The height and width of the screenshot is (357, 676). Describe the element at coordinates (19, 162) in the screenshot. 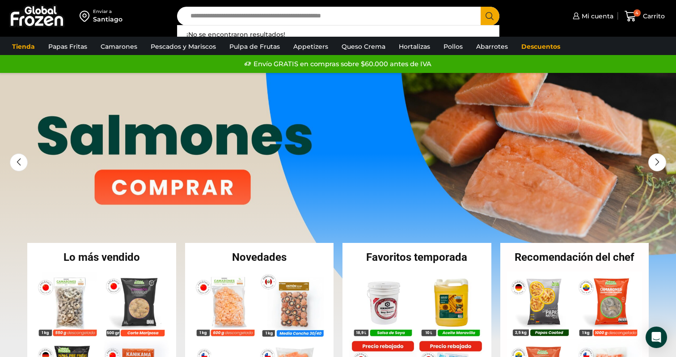

I see `div: Previous slide` at that location.